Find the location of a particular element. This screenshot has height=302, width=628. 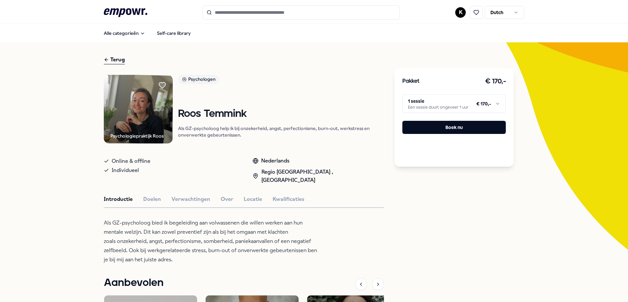

a: Psychologen is located at coordinates (281, 80).